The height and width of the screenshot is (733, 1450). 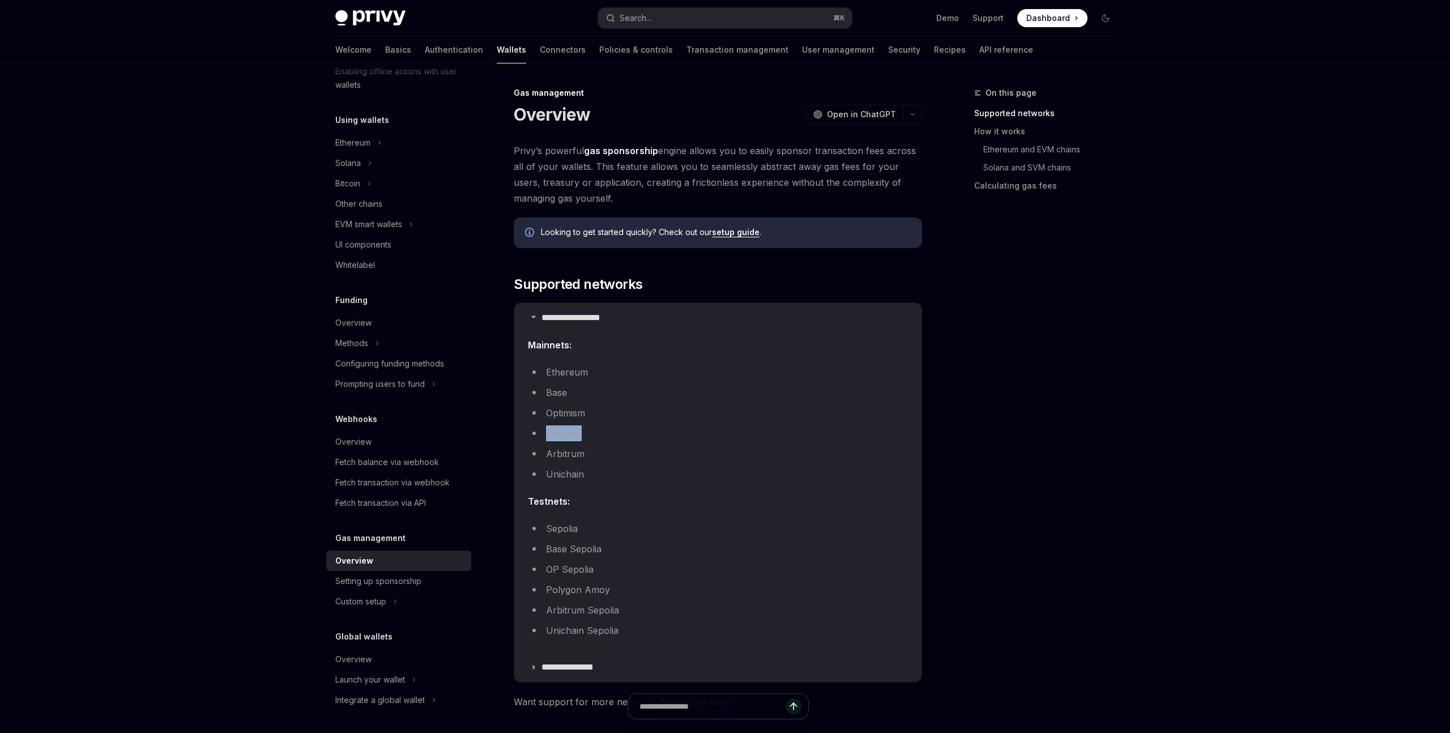 I want to click on span: Looking to get started quickly? Check out our ., so click(x=726, y=232).